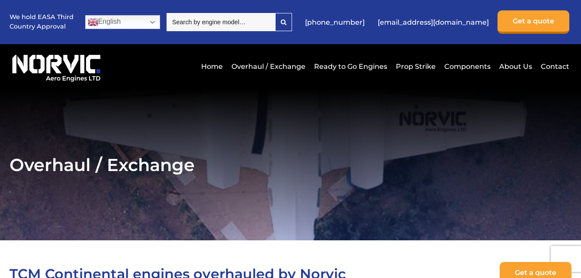 The width and height of the screenshot is (581, 278). Describe the element at coordinates (268, 66) in the screenshot. I see `a: Overhaul / Exchange` at that location.